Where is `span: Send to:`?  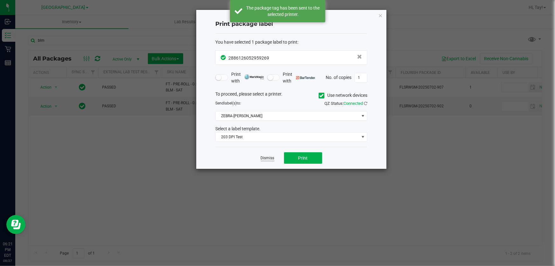
span: Send to: is located at coordinates (228, 103).